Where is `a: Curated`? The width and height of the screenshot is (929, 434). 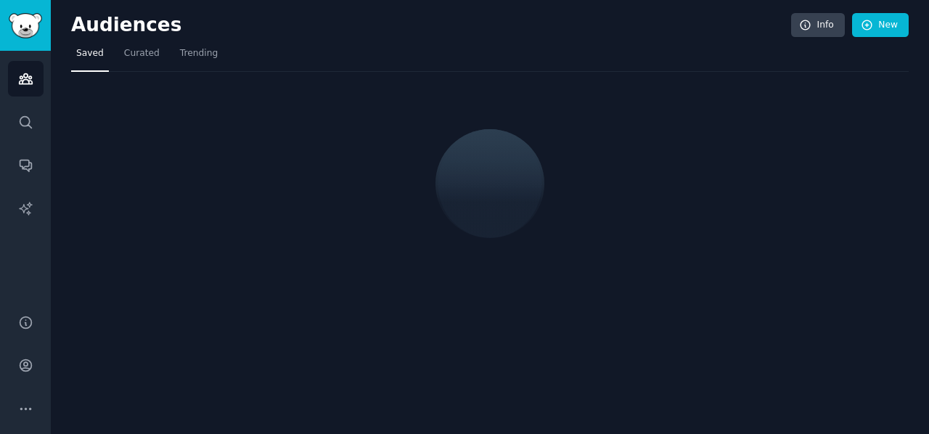 a: Curated is located at coordinates (142, 57).